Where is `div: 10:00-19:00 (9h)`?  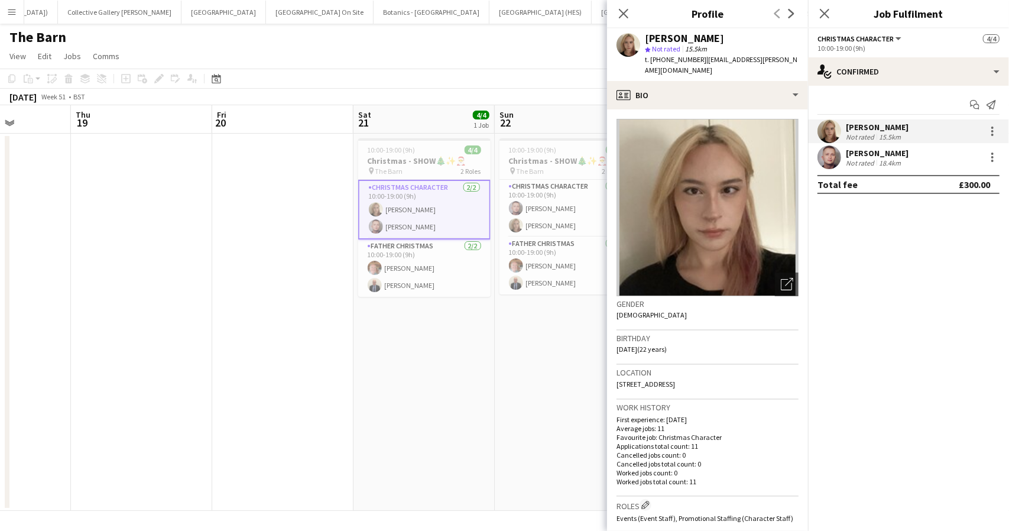
div: 10:00-19:00 (9h) is located at coordinates (908, 48).